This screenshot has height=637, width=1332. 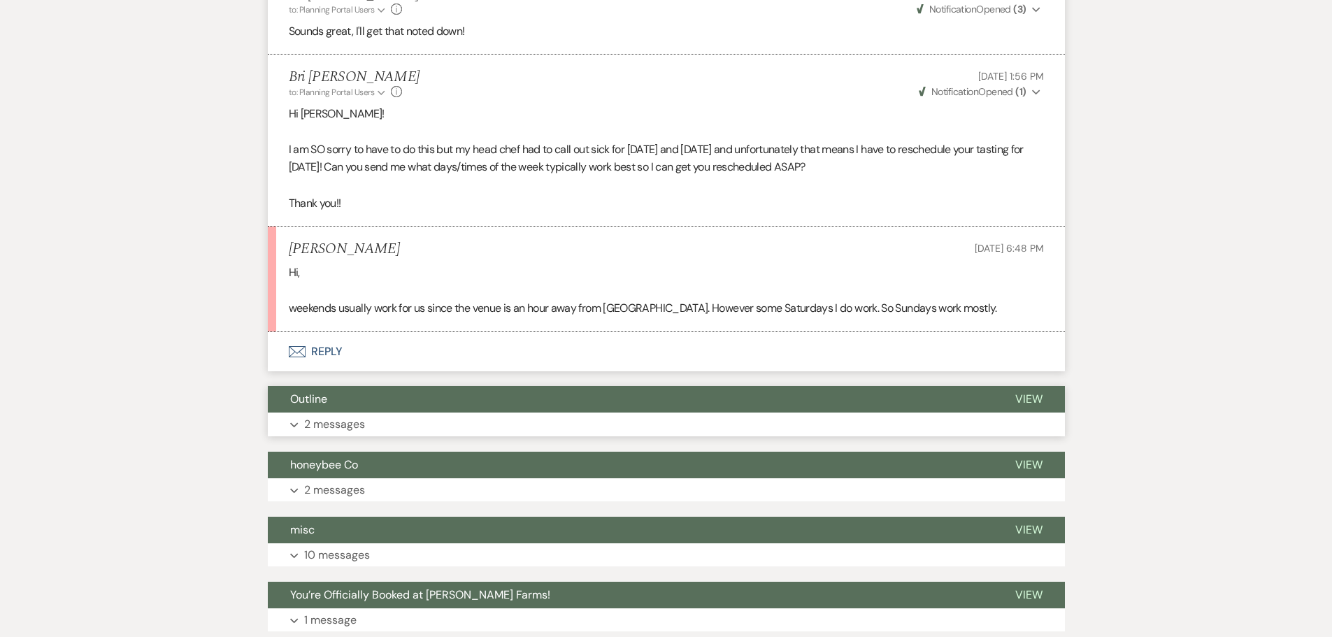 I want to click on button: misc, so click(x=630, y=530).